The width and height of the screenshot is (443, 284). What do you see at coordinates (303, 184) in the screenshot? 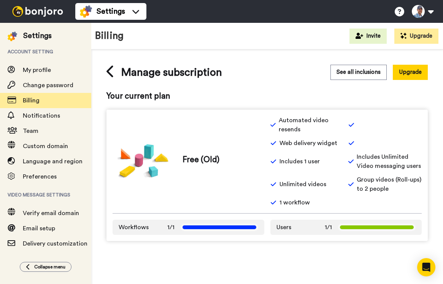
I see `span: Unlimited videos` at bounding box center [303, 184].